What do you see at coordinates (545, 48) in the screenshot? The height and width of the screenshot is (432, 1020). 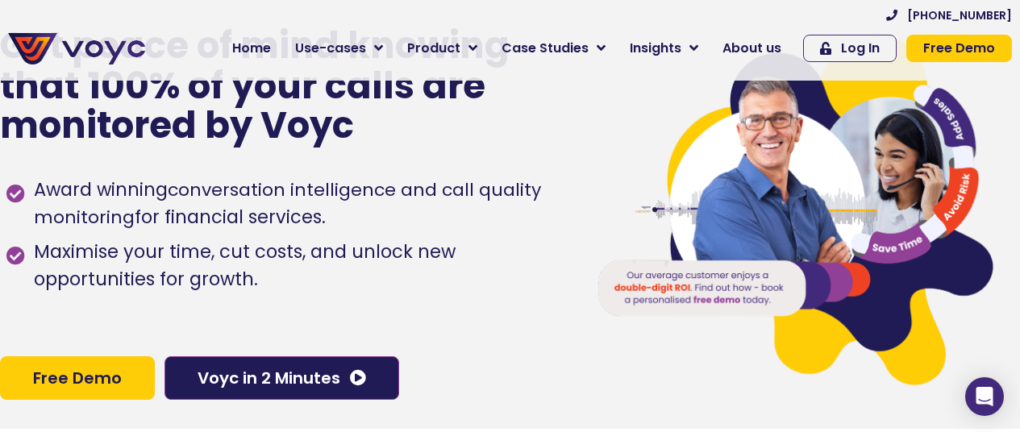 I see `span: Case Studies` at bounding box center [545, 48].